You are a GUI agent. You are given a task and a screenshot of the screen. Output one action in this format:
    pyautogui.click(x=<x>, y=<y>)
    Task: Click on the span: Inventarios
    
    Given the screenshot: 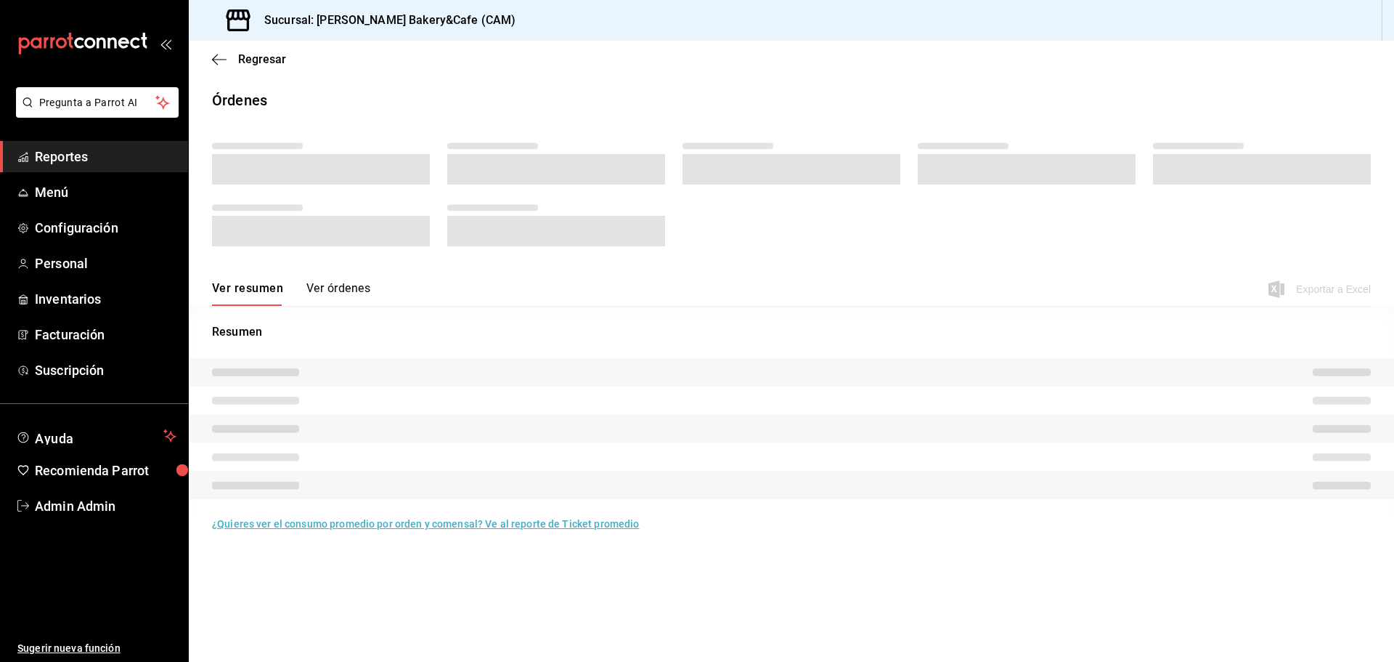 What is the action you would take?
    pyautogui.click(x=105, y=298)
    